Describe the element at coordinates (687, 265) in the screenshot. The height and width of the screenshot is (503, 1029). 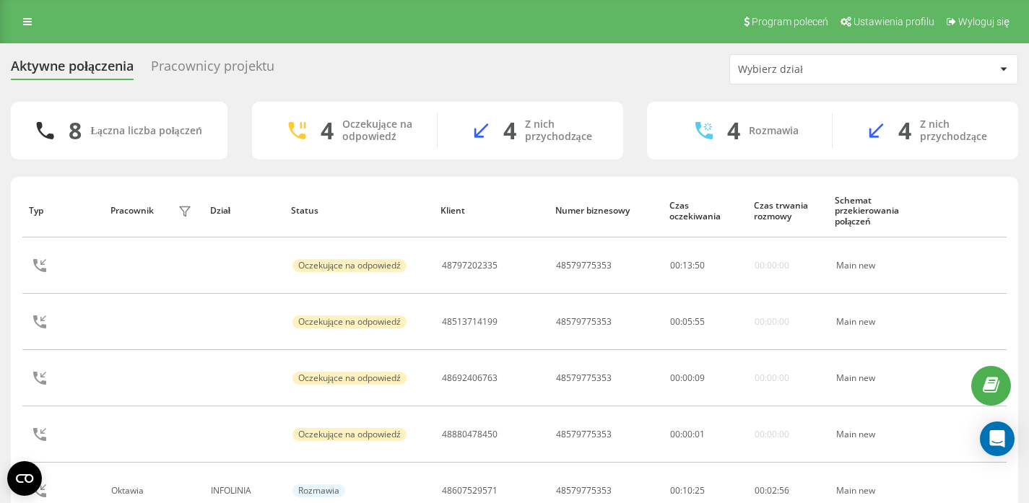
I see `span: 13` at that location.